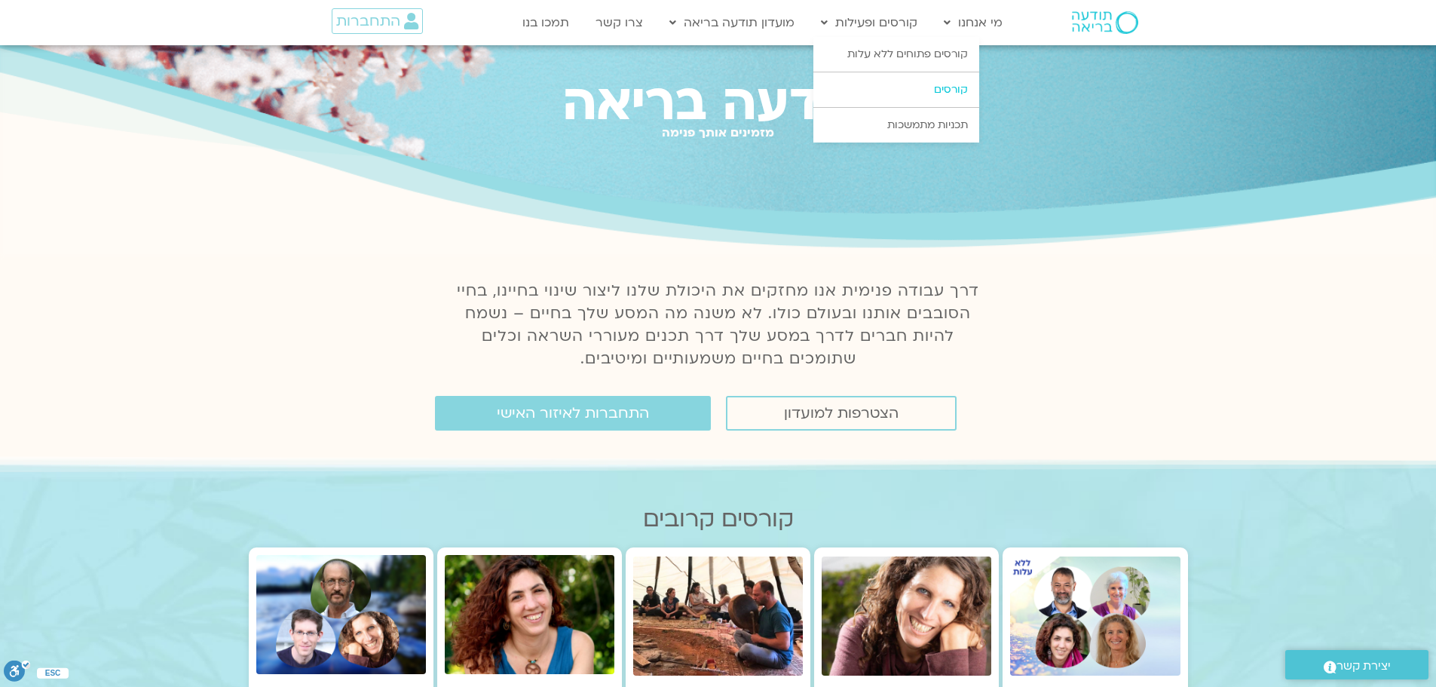 The image size is (1436, 687). What do you see at coordinates (896, 125) in the screenshot?
I see `a: תכניות מתמשכות` at bounding box center [896, 125].